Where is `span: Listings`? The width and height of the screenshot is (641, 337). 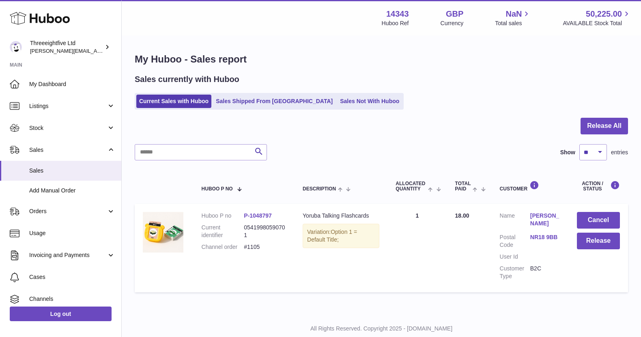
span: Listings is located at coordinates (68, 106).